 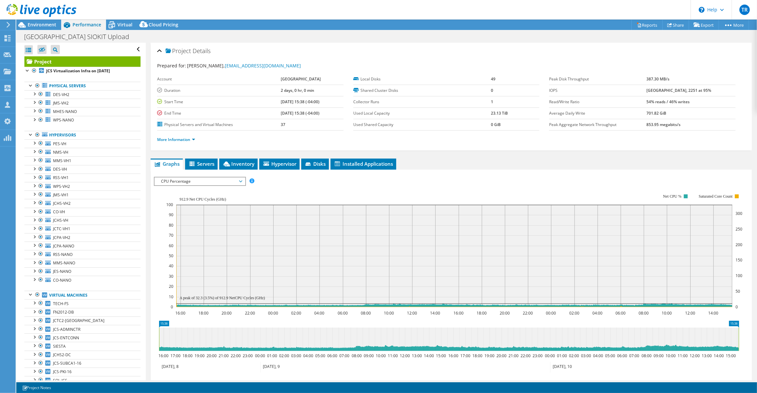 What do you see at coordinates (87, 24) in the screenshot?
I see `span: Performance` at bounding box center [87, 24].